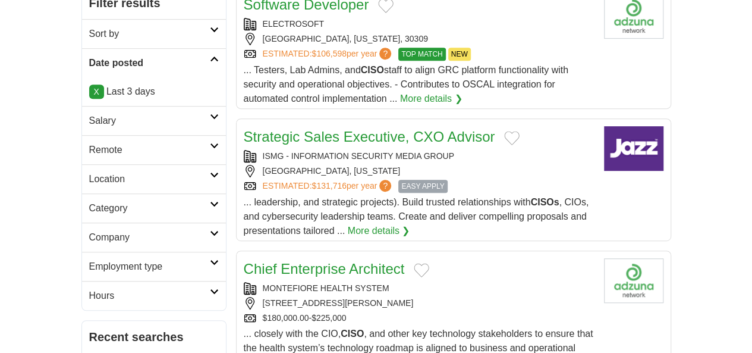 This screenshot has width=752, height=353. What do you see at coordinates (419, 318) in the screenshot?
I see `div: $180,000.00-$225,000` at bounding box center [419, 318].